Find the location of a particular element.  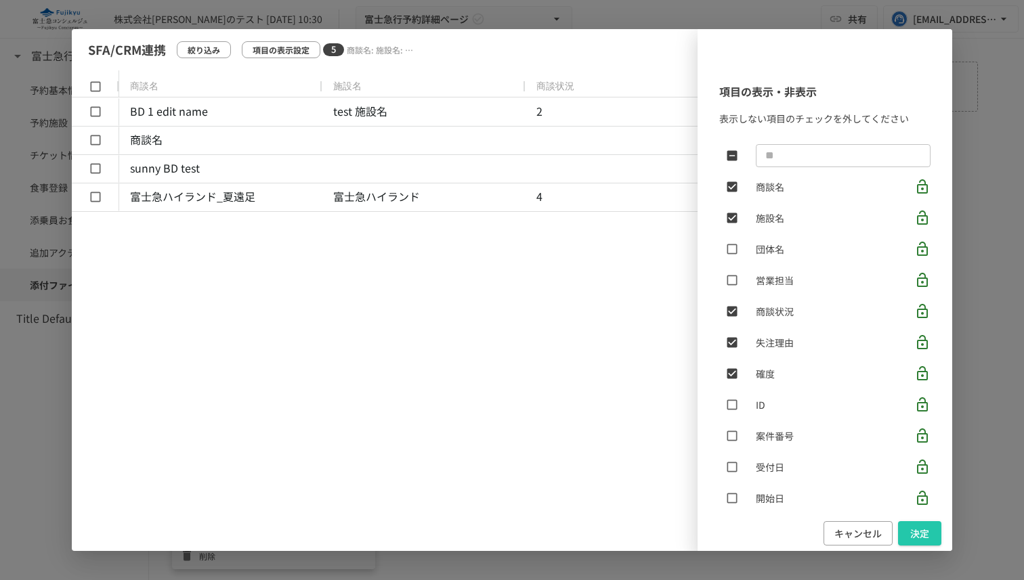

p: 営業担当 is located at coordinates (775, 280).